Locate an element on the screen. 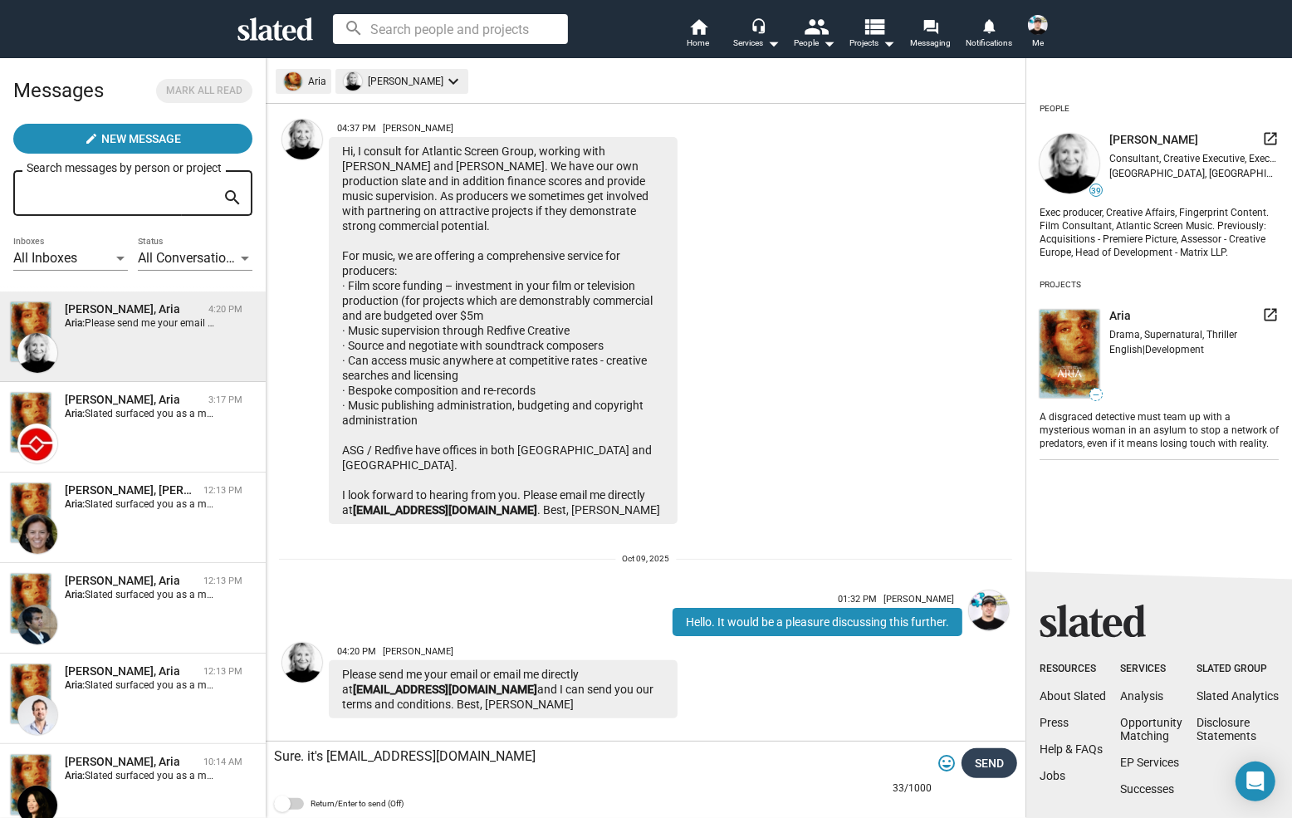  div: Hello. It would be a pleasure discussing this further. is located at coordinates (817, 622).